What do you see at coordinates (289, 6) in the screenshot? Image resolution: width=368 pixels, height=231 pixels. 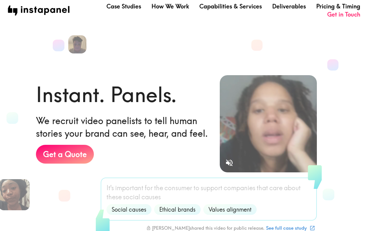 I see `a: Deliverables` at bounding box center [289, 6].